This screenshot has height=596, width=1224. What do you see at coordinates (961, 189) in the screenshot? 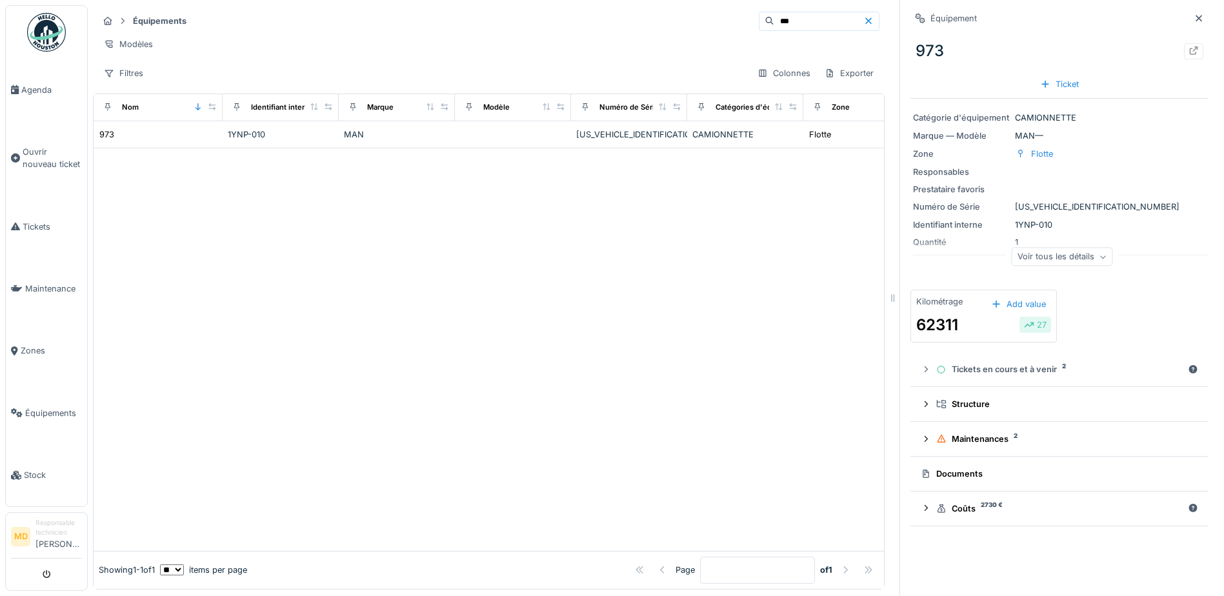
I see `div: Prestataire favoris` at bounding box center [961, 189].